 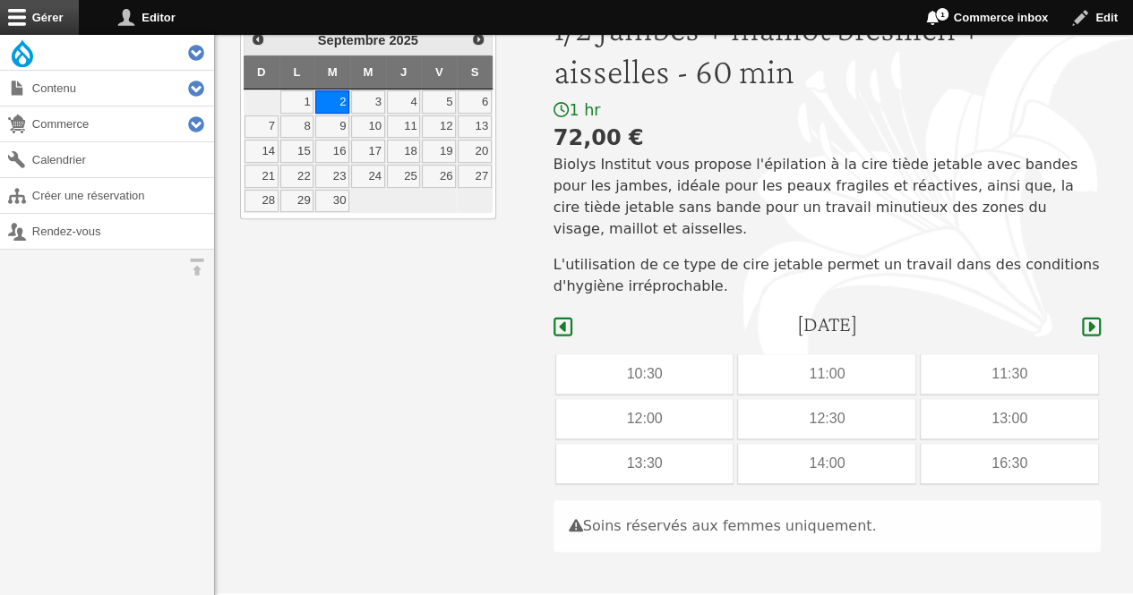 I want to click on a: 7, so click(x=261, y=127).